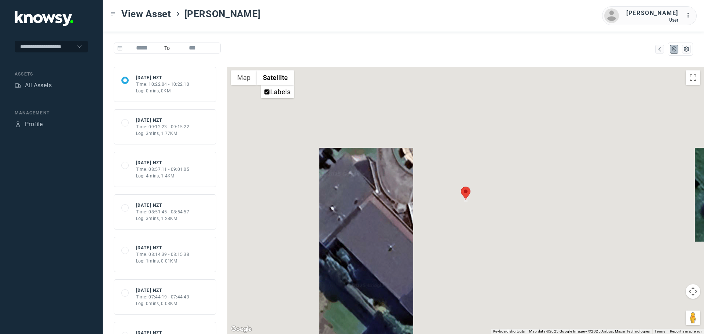  Describe the element at coordinates (163, 84) in the screenshot. I see `div: Time: 10:22:04 - 10:22:10` at that location.